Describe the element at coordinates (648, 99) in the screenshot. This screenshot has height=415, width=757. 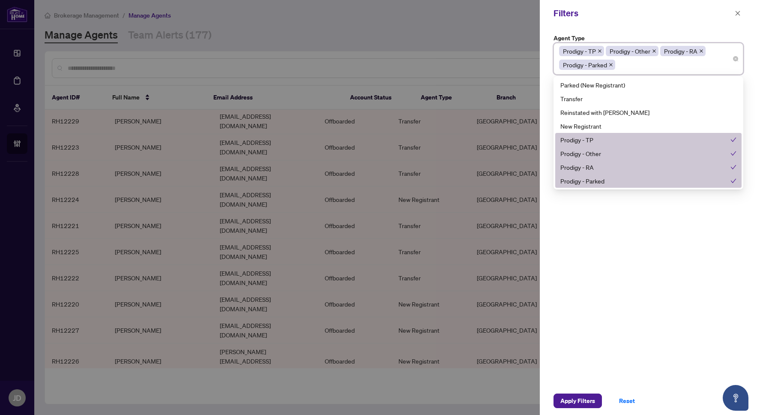
I see `div: Transfer` at that location.